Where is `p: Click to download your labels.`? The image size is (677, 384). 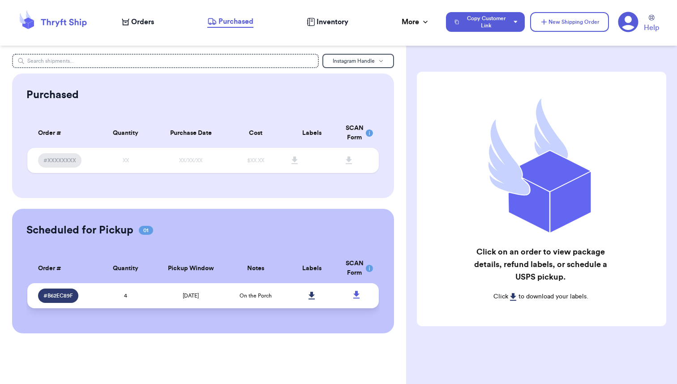
p: Click to download your labels. is located at coordinates (540, 296).